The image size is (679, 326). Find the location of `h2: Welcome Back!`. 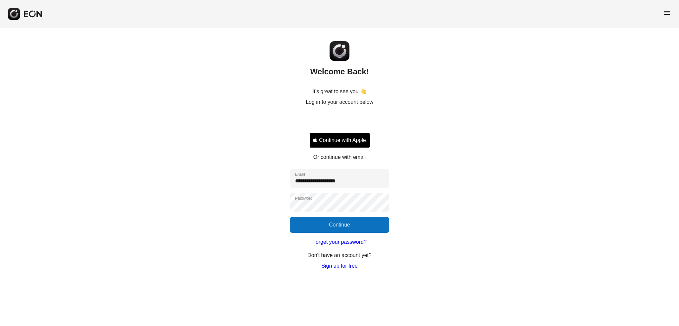

h2: Welcome Back! is located at coordinates (340, 72).